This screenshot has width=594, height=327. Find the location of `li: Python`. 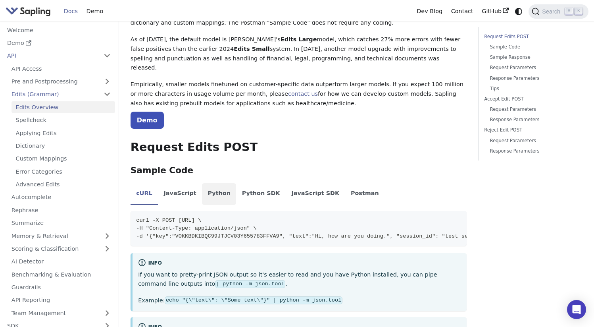

li: Python is located at coordinates (219, 194).